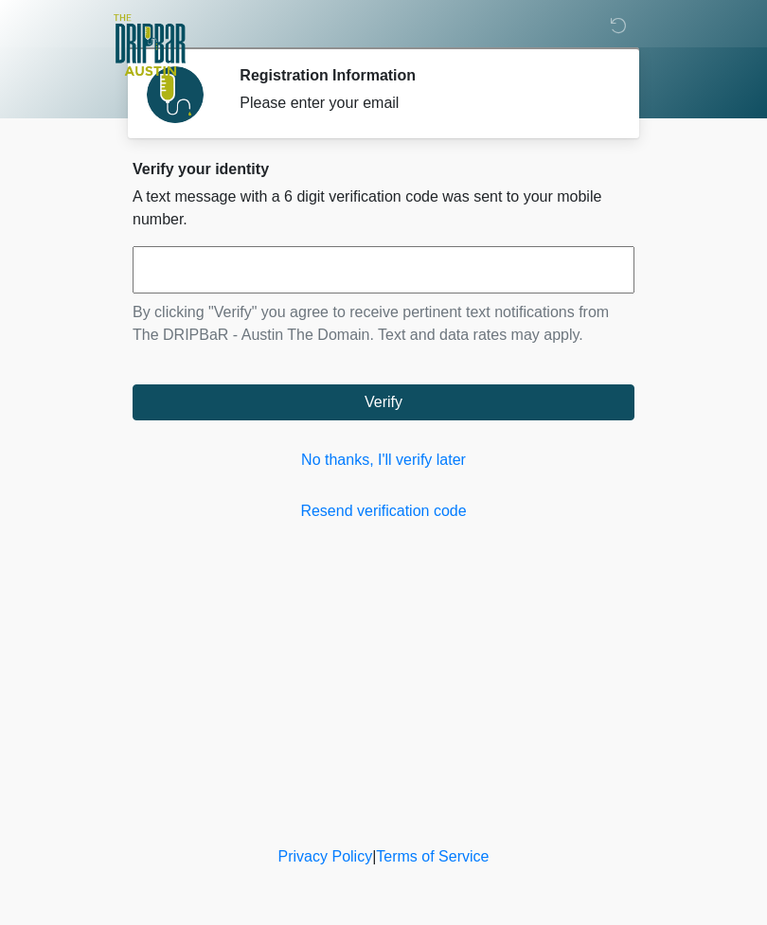 The width and height of the screenshot is (767, 925). I want to click on p: By clicking "Verify" you agree to receive pertinent text notifications from The DRIPBaR - Austin ..., so click(383, 324).